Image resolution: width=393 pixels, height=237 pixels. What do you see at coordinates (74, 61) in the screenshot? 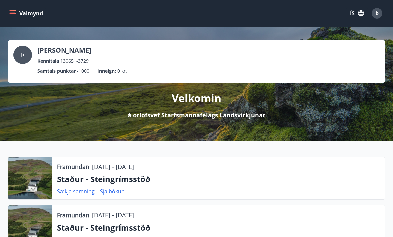
I see `span: 130651-3729` at bounding box center [74, 61].